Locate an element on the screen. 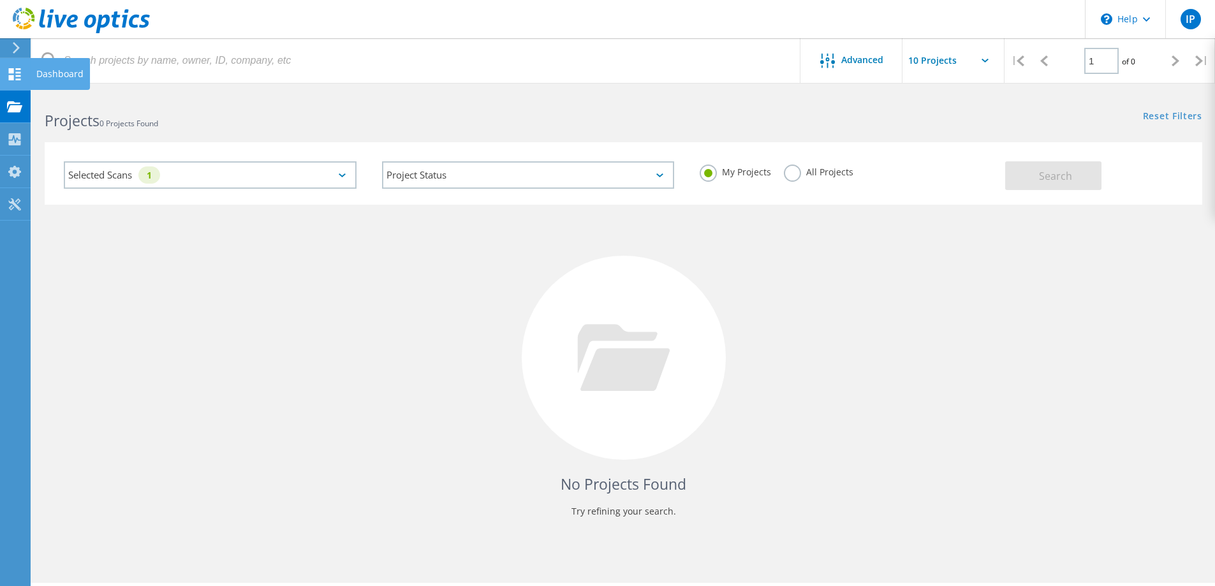  span: IP is located at coordinates (1190, 19).